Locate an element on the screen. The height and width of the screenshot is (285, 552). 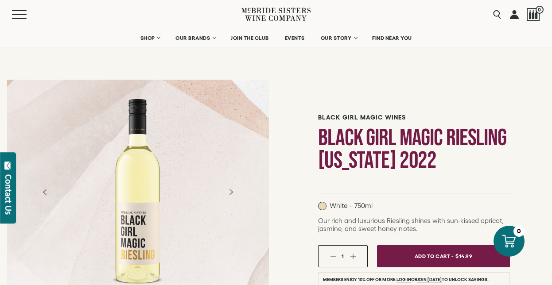
span: 0 is located at coordinates (539, 10).